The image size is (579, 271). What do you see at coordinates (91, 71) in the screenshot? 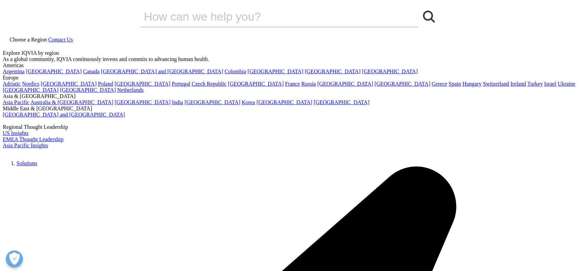
I see `a: Canada` at bounding box center [91, 71].